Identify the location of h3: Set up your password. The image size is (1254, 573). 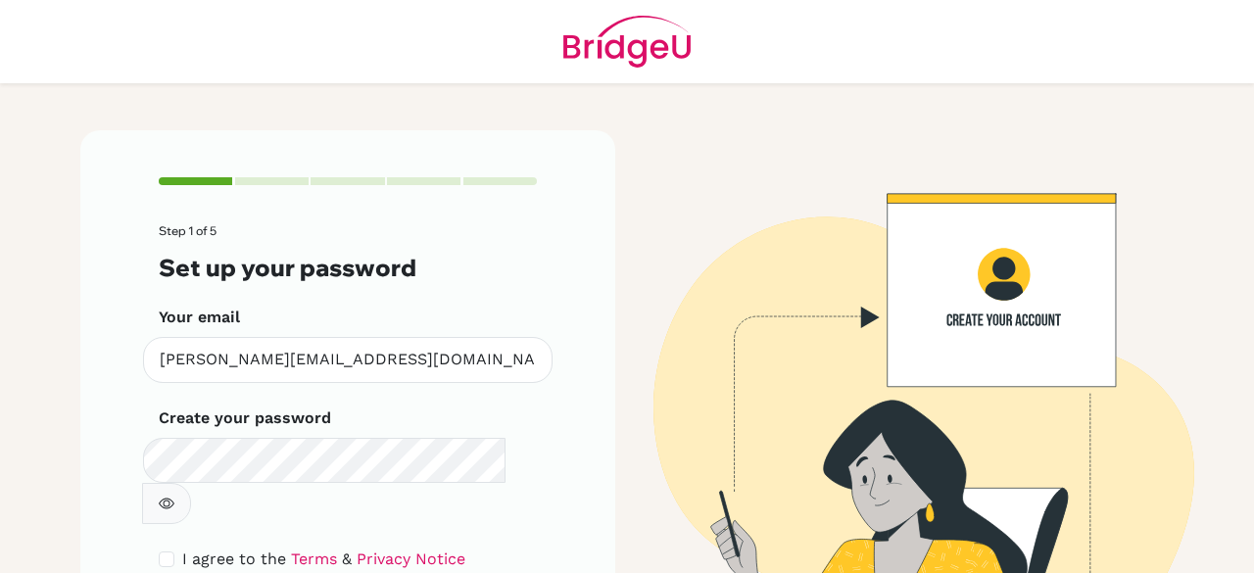
(348, 268).